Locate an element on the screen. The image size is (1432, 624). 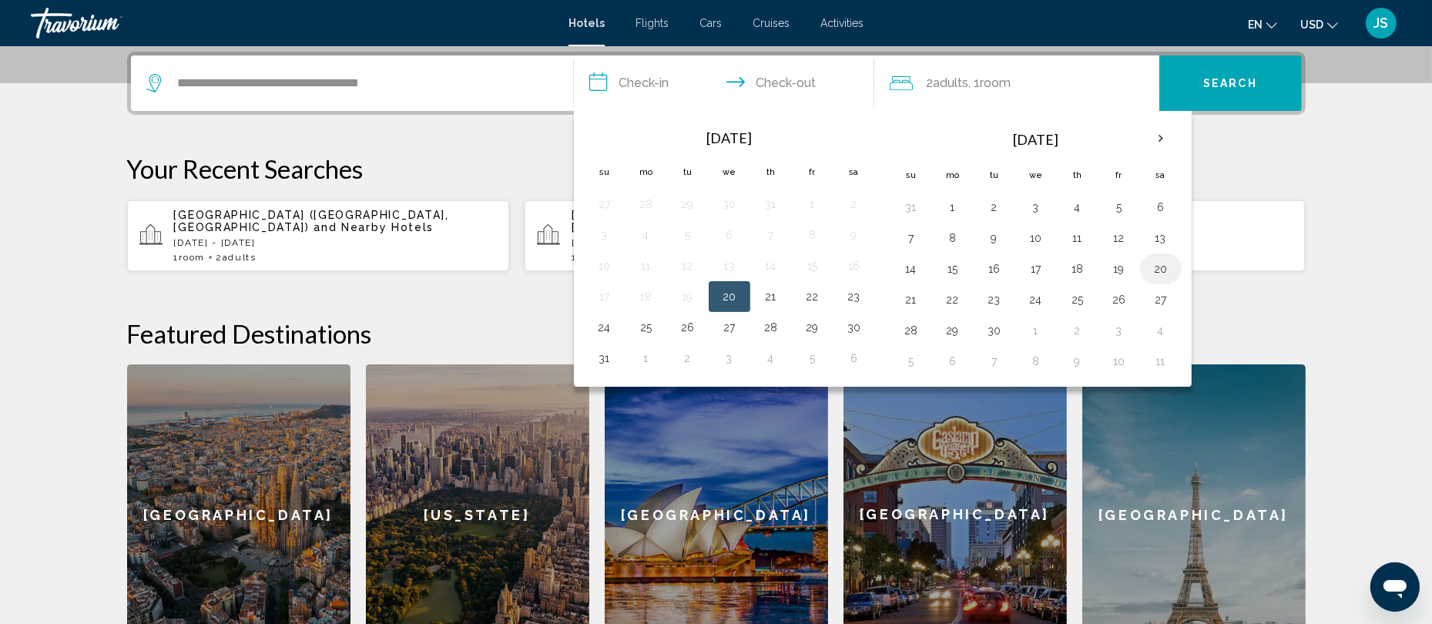
button: Day 16 is located at coordinates (994, 269).